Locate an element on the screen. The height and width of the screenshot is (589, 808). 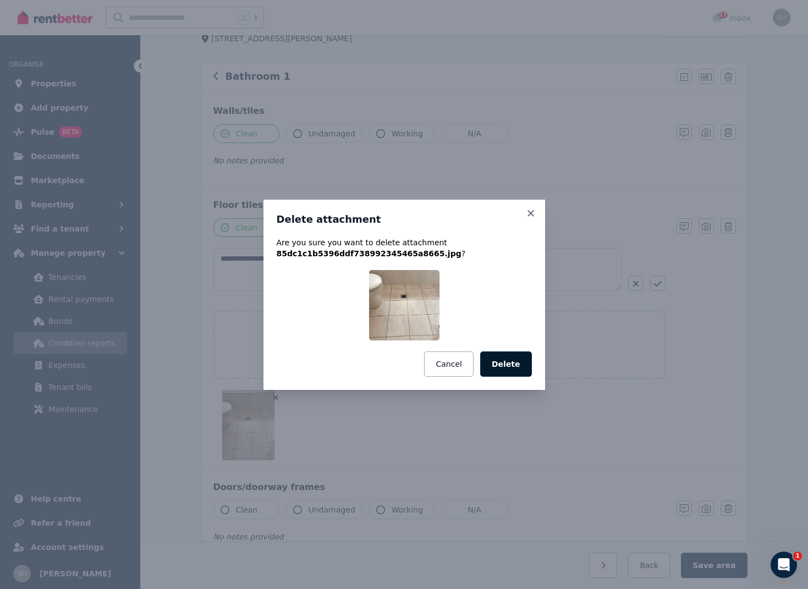
span: 1 is located at coordinates (797, 556).